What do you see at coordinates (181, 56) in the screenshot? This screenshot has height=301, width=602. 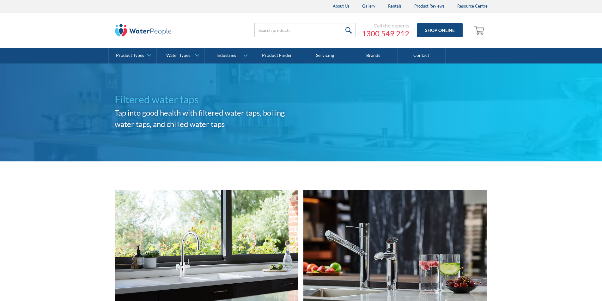 I see `a: Water Types` at bounding box center [181, 56].